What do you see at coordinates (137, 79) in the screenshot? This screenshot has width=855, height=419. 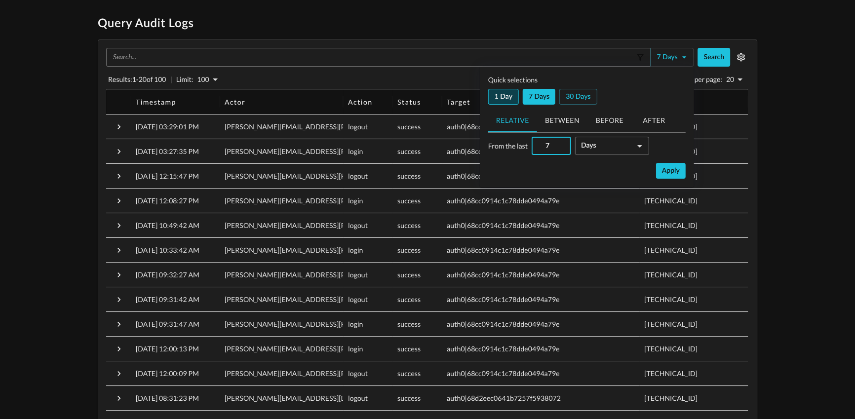 I see `p: Results: 1 - 20 of 100` at bounding box center [137, 79].